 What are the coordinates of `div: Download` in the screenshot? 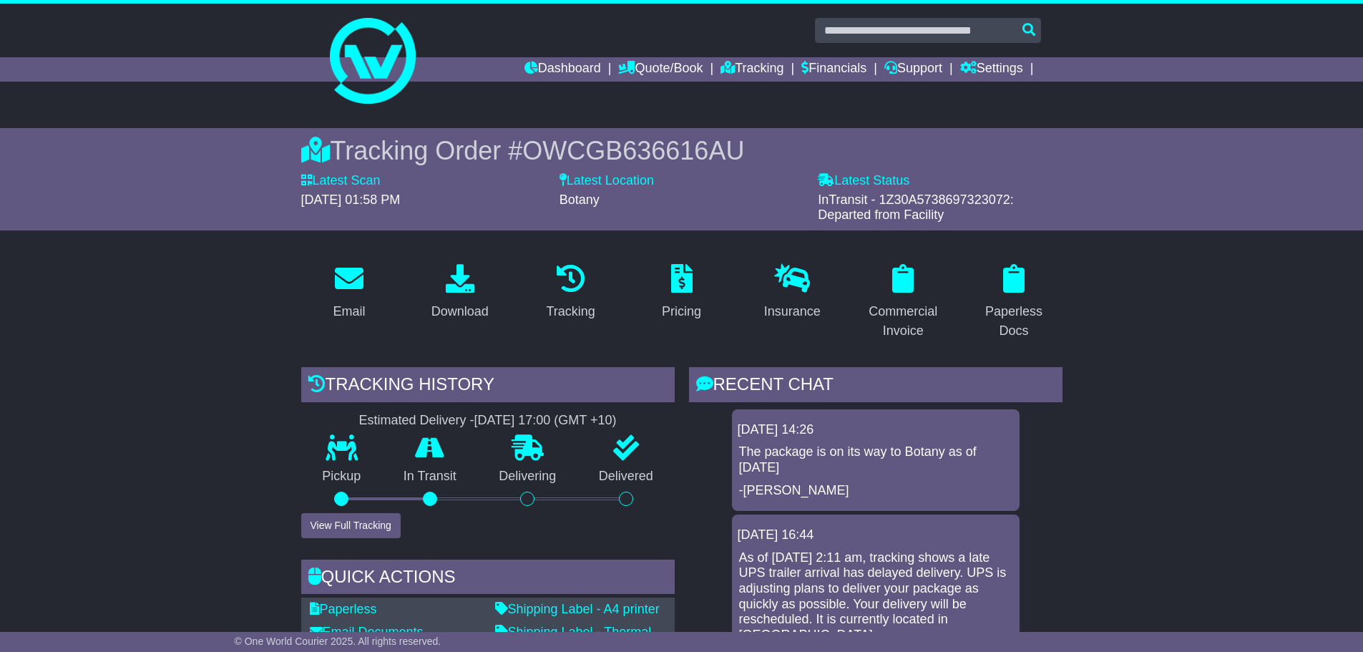 It's located at (460, 311).